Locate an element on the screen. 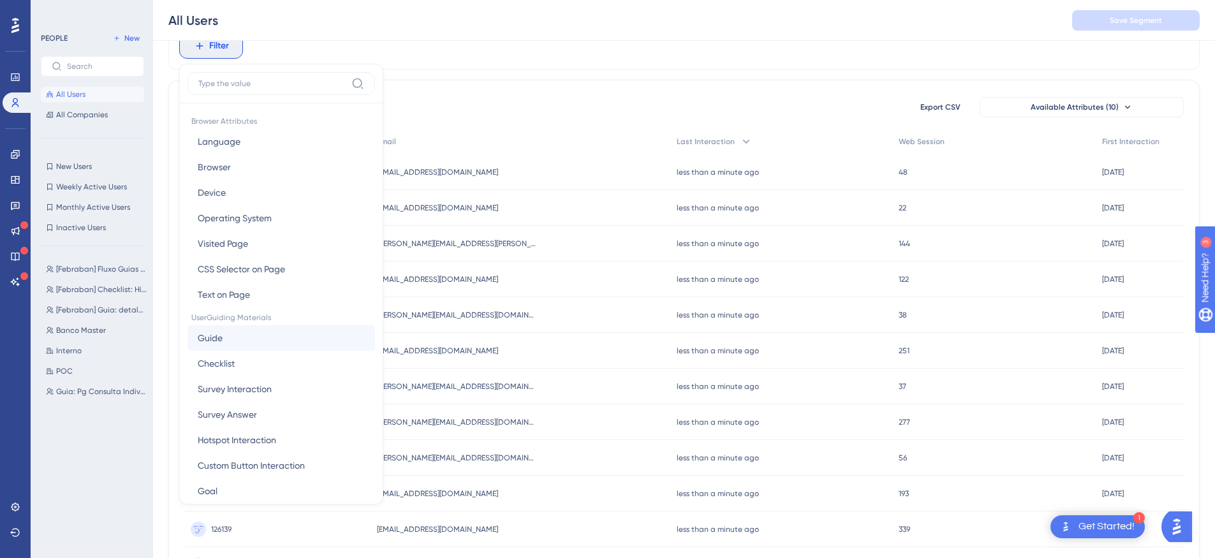 The height and width of the screenshot is (558, 1215). span: 144 is located at coordinates (904, 244).